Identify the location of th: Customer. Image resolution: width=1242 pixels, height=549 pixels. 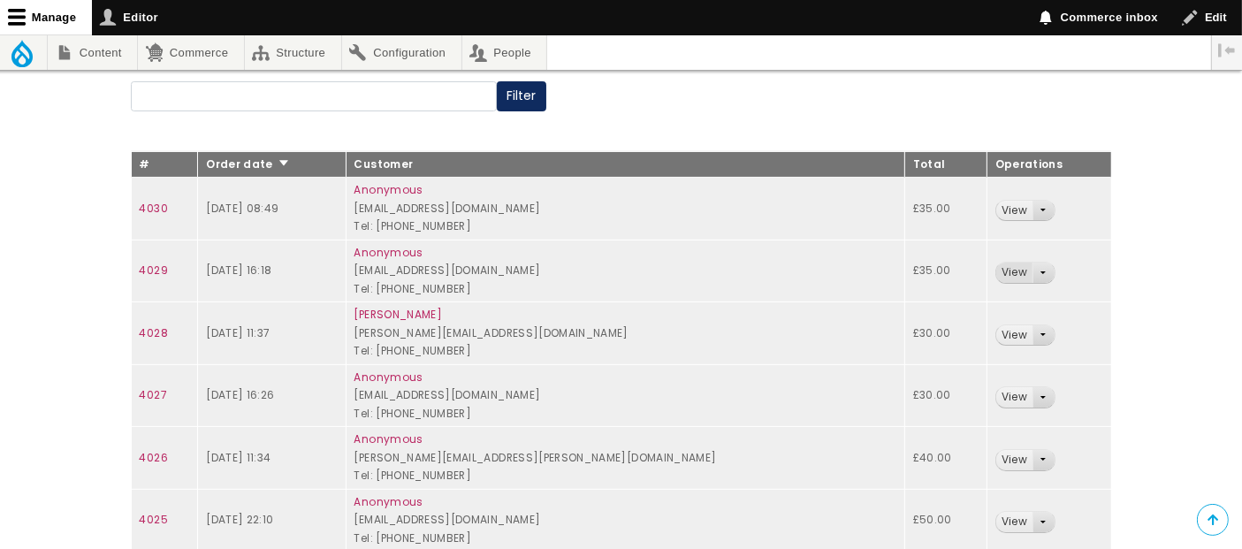
(625, 164).